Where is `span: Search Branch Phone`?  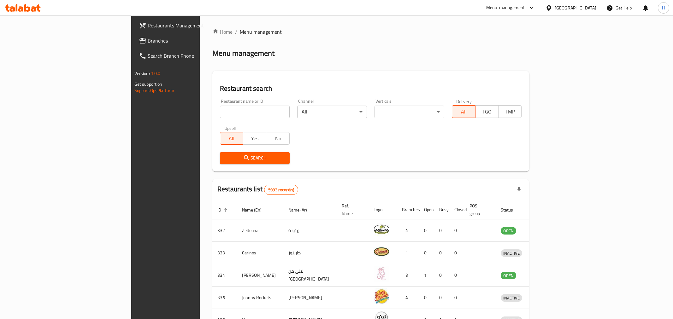 span: Search Branch Phone is located at coordinates (193, 56).